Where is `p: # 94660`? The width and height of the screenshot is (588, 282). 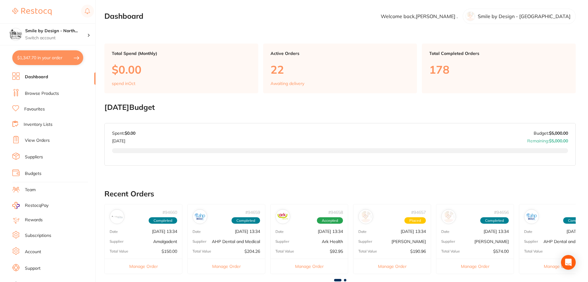
p: # 94660 is located at coordinates (170, 212).